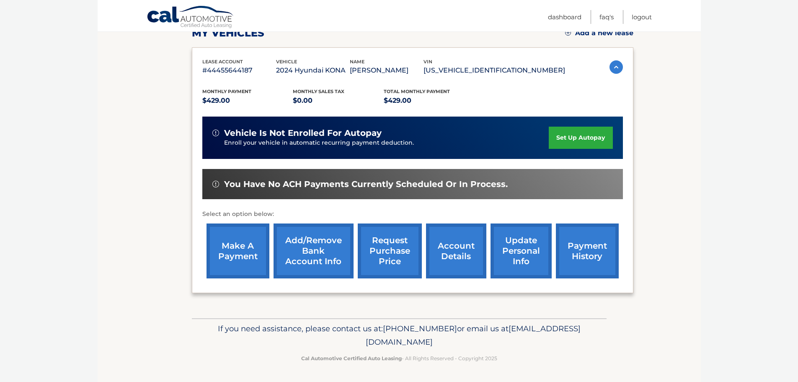 This screenshot has height=382, width=798. I want to click on a: Add a new lease, so click(599, 33).